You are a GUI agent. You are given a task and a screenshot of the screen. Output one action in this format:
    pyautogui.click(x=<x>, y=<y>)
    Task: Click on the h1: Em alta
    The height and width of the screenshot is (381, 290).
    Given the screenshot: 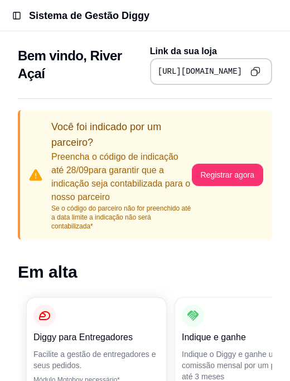 What is the action you would take?
    pyautogui.click(x=145, y=272)
    